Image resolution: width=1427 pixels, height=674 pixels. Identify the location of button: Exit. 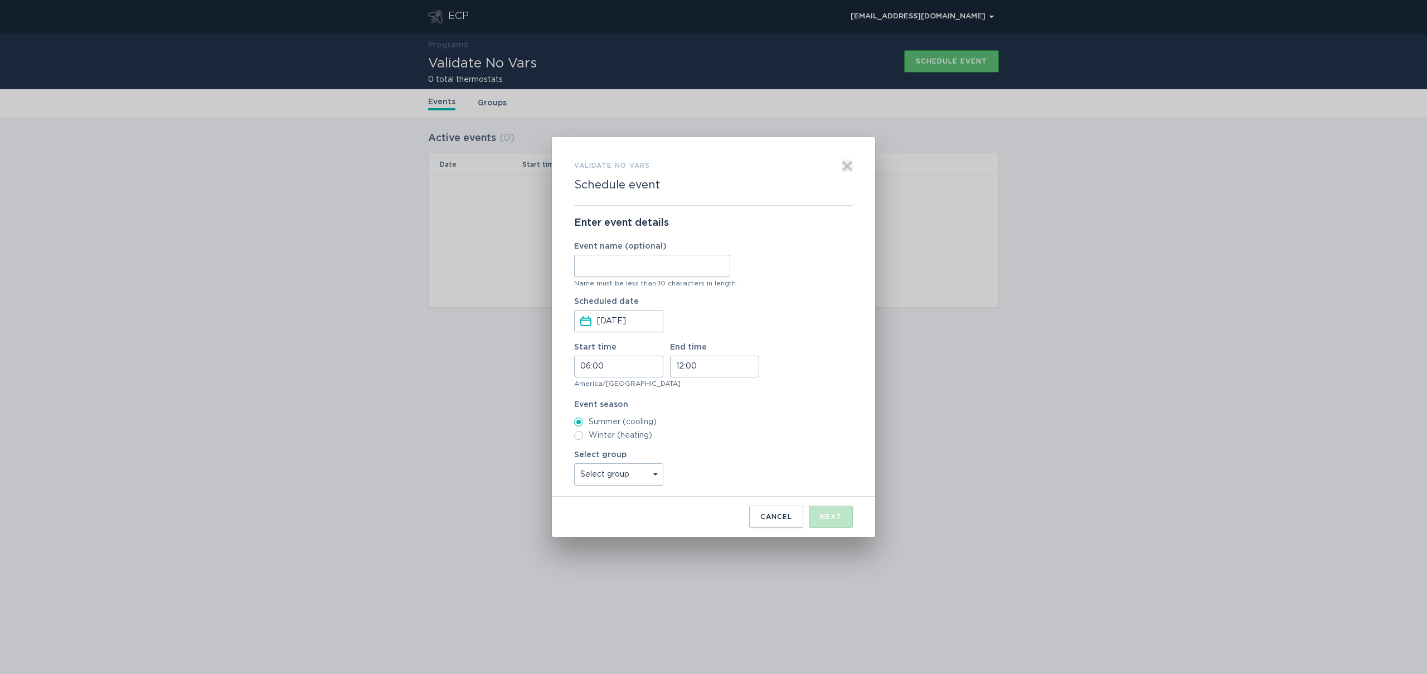
(847, 166).